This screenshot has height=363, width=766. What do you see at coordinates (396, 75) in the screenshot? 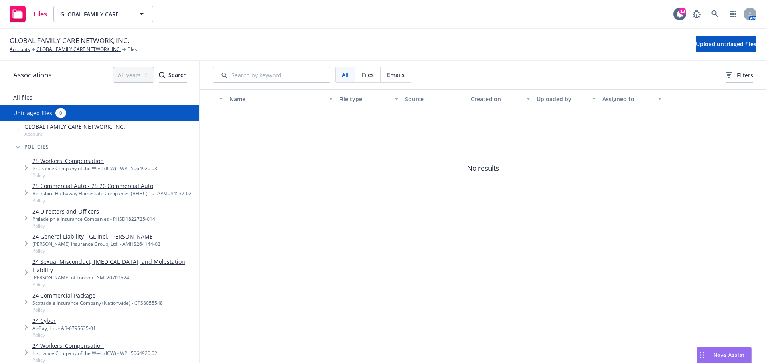
I see `span: Emails` at bounding box center [396, 75].